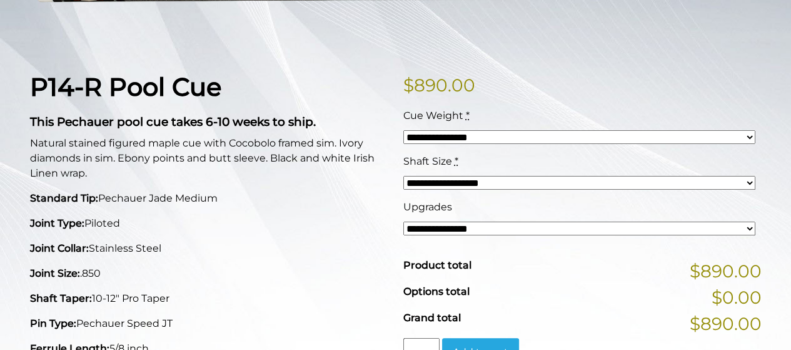 The image size is (791, 350). I want to click on strong: This Pechauer pool cue takes 6-10 weeks to ship., so click(173, 121).